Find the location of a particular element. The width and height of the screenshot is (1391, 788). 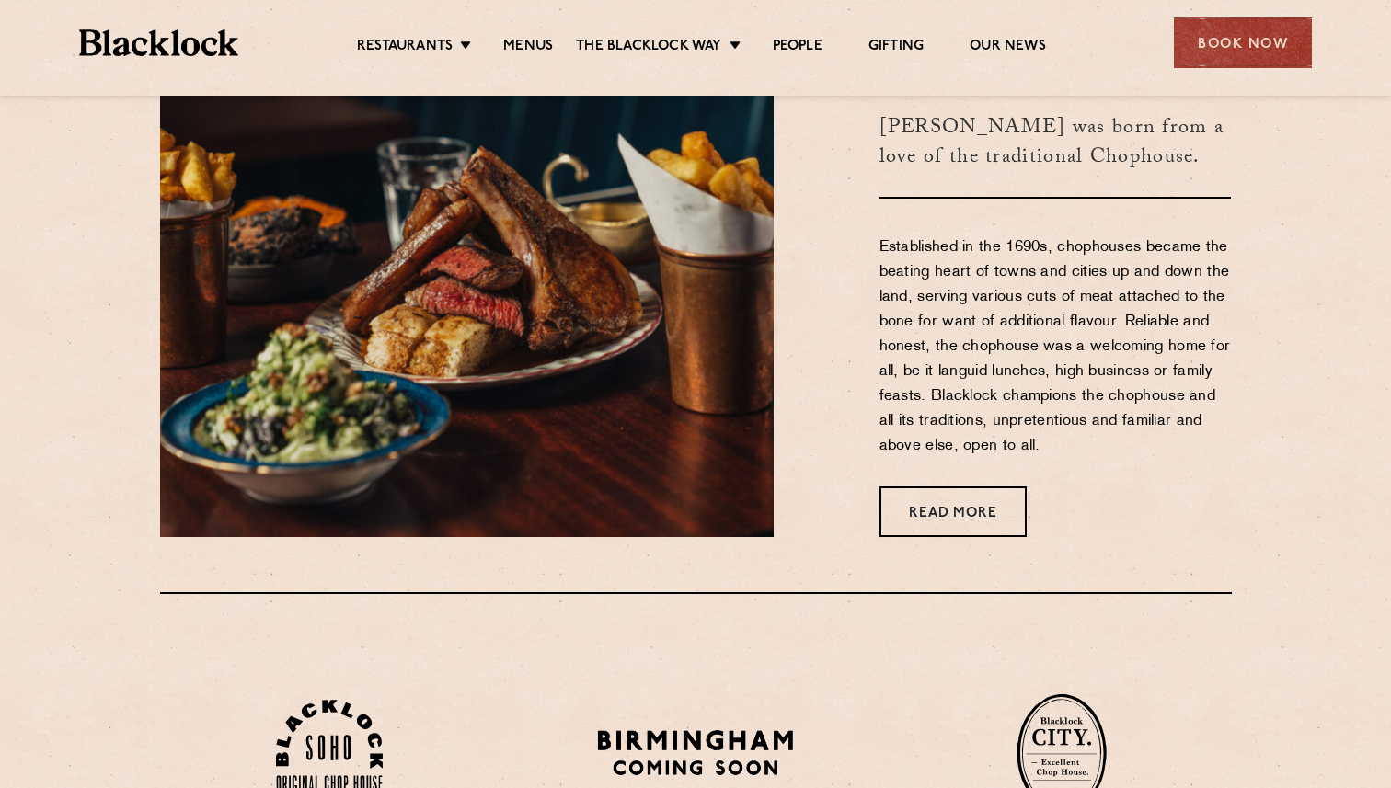

a: Gifting is located at coordinates (896, 48).